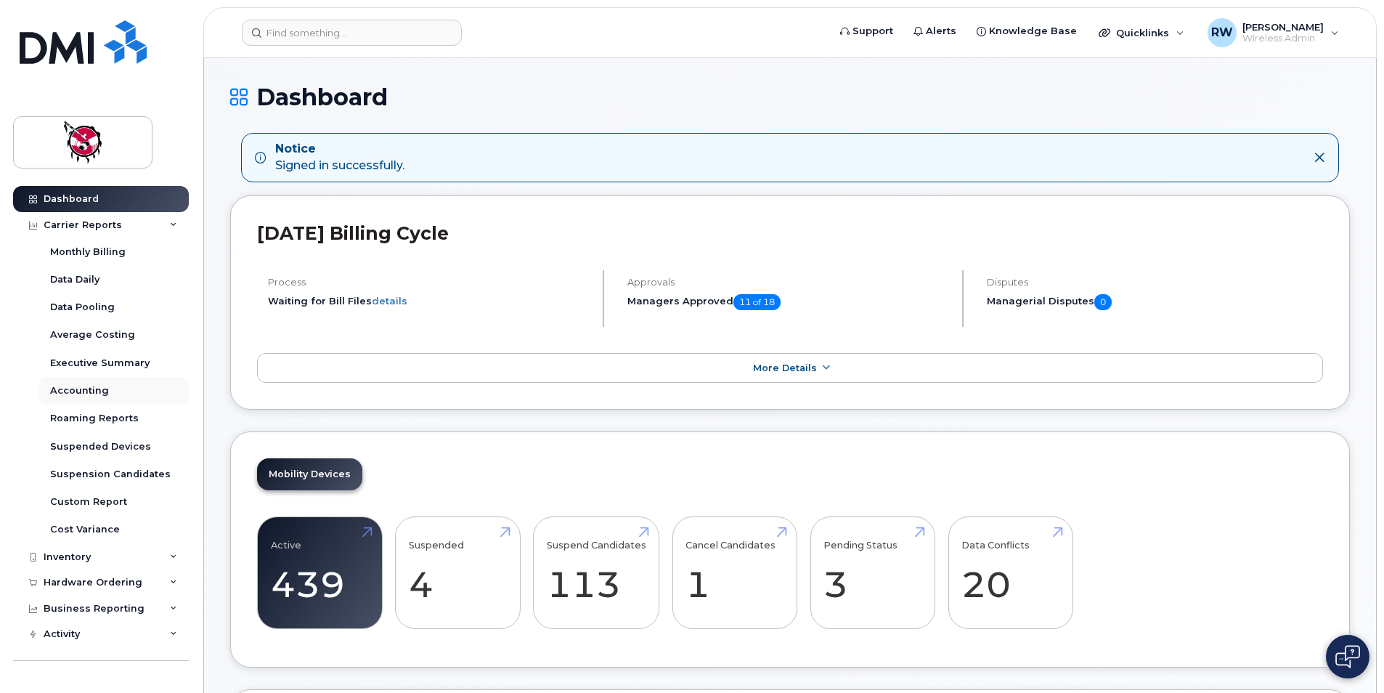  What do you see at coordinates (429, 282) in the screenshot?
I see `h4: Process` at bounding box center [429, 282].